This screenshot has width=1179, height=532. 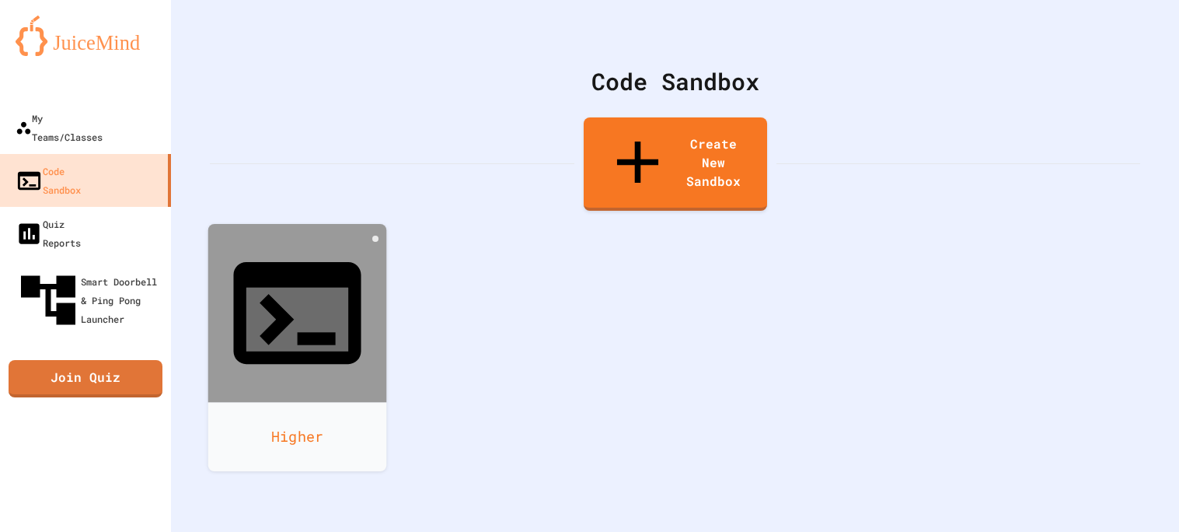 What do you see at coordinates (48, 233) in the screenshot?
I see `div: Quiz Reports` at bounding box center [48, 233].